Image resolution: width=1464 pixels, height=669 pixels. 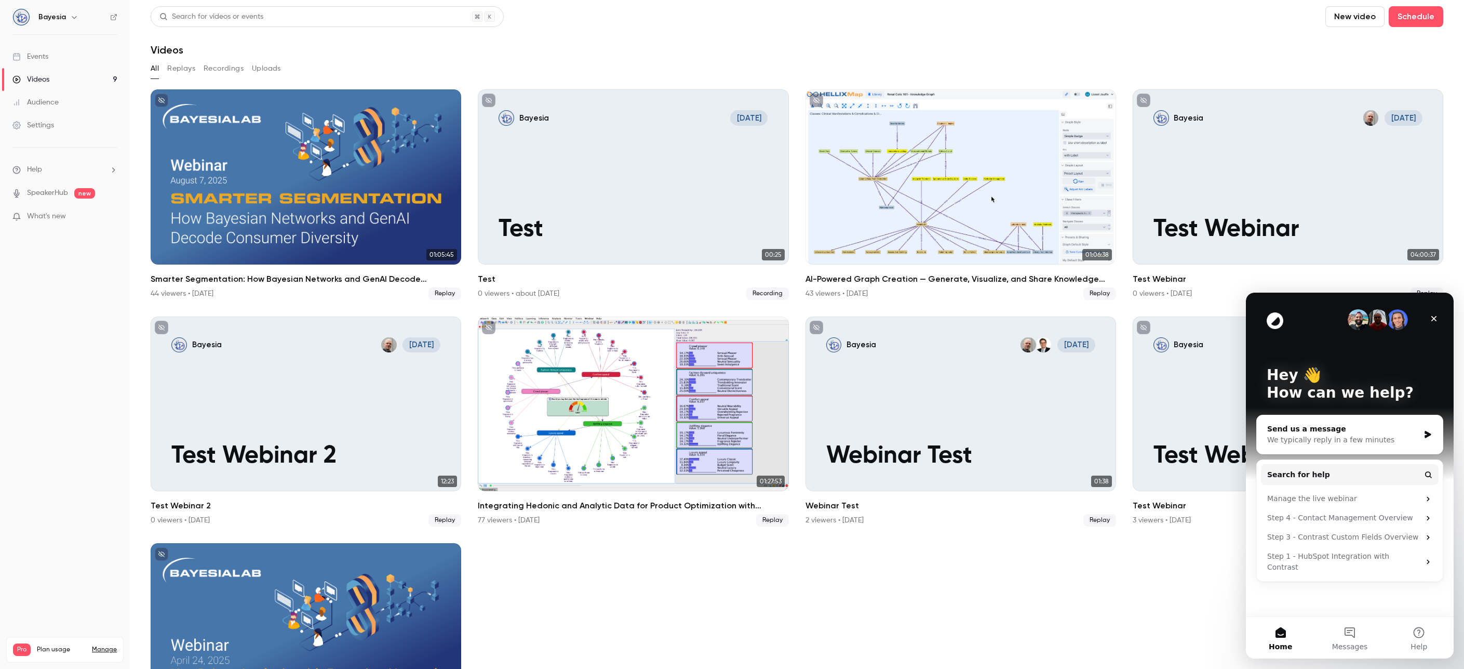 What do you see at coordinates (306, 456) in the screenshot?
I see `p: Test Webinar 2` at bounding box center [306, 456].